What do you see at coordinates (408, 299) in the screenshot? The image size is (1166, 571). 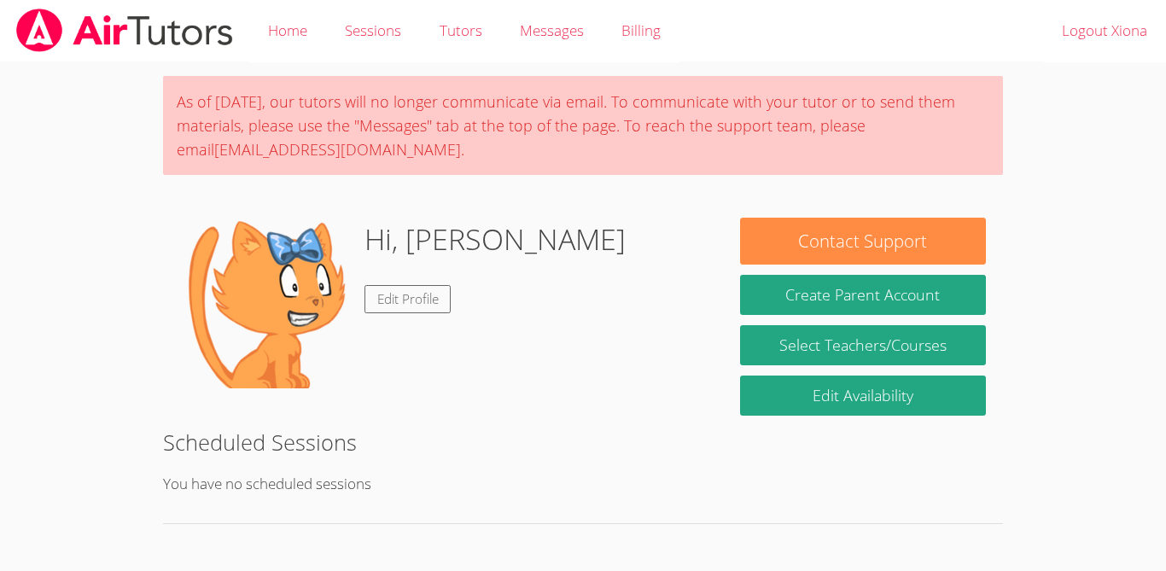 I see `a: Edit Profile` at bounding box center [408, 299].